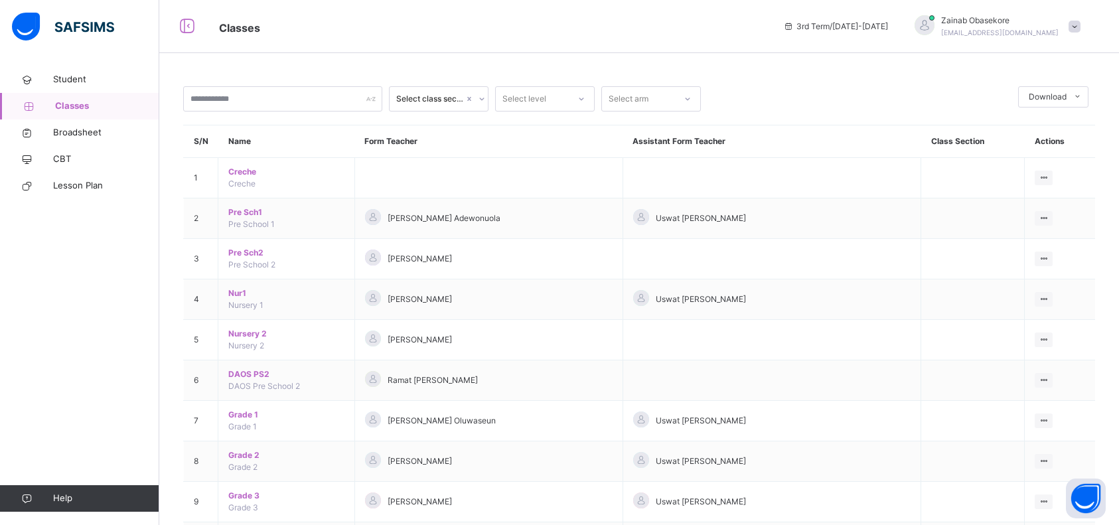 Image resolution: width=1119 pixels, height=525 pixels. What do you see at coordinates (201, 502) in the screenshot?
I see `td: 9` at bounding box center [201, 502].